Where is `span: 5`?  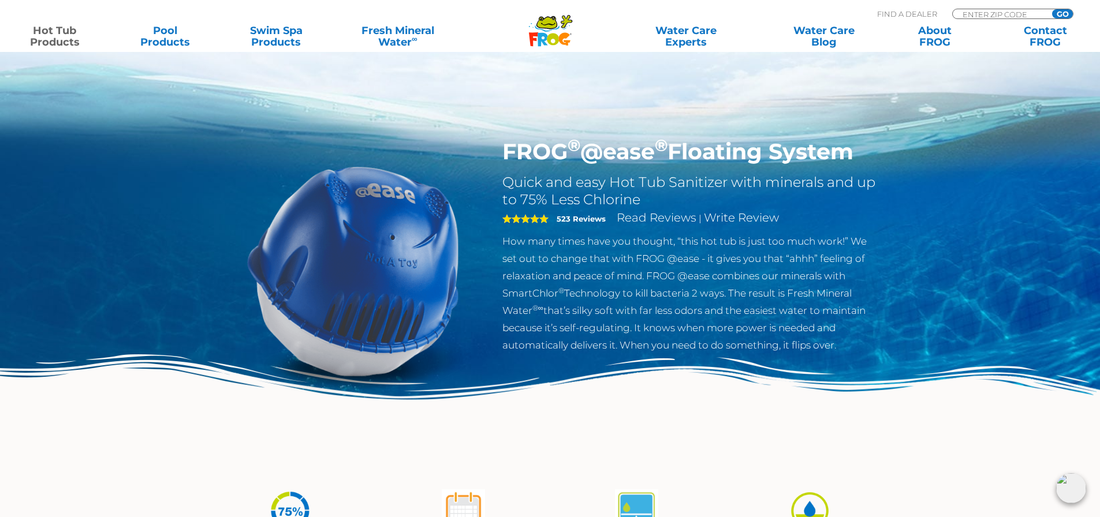
span: 5 is located at coordinates (525, 219).